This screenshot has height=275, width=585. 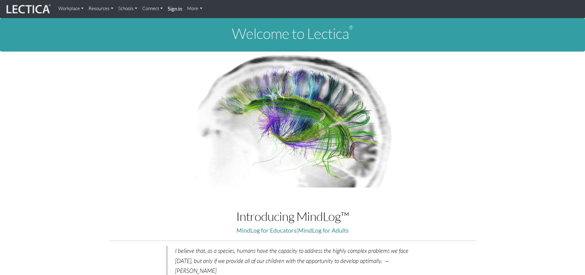 I want to click on a: More, so click(x=195, y=9).